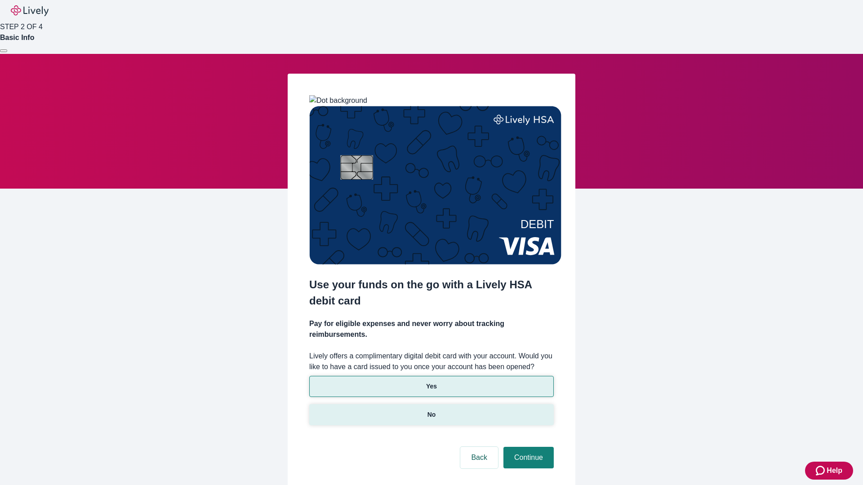 This screenshot has height=485, width=863. I want to click on button: Zendesk support iconHelp, so click(828, 471).